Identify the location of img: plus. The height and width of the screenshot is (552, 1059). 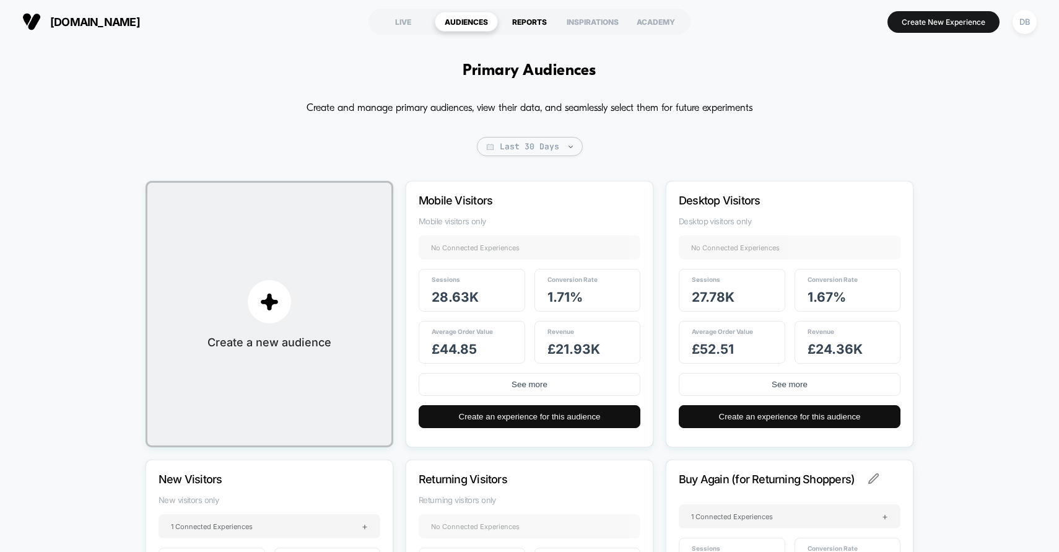
(269, 302).